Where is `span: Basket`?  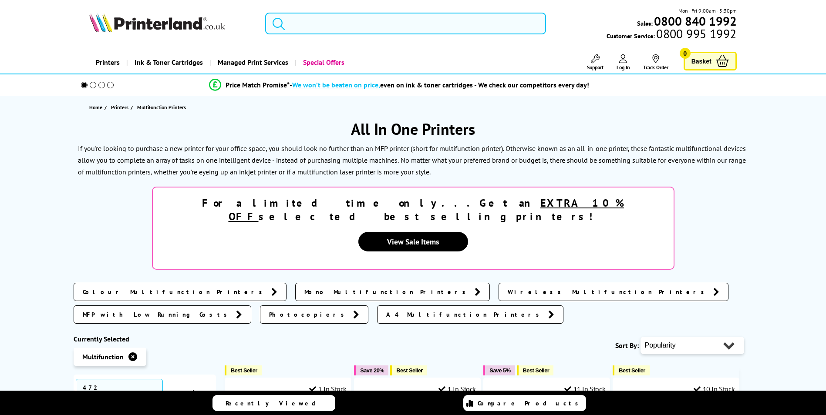
span: Basket is located at coordinates (702, 61).